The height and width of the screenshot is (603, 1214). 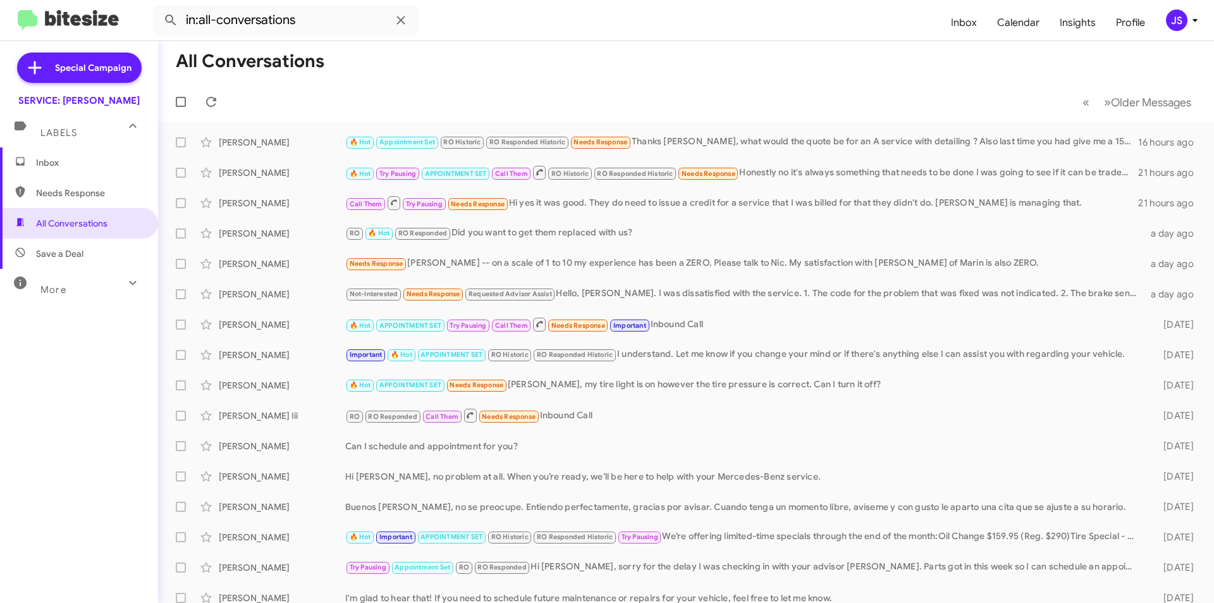 I want to click on input: Search, so click(x=286, y=20).